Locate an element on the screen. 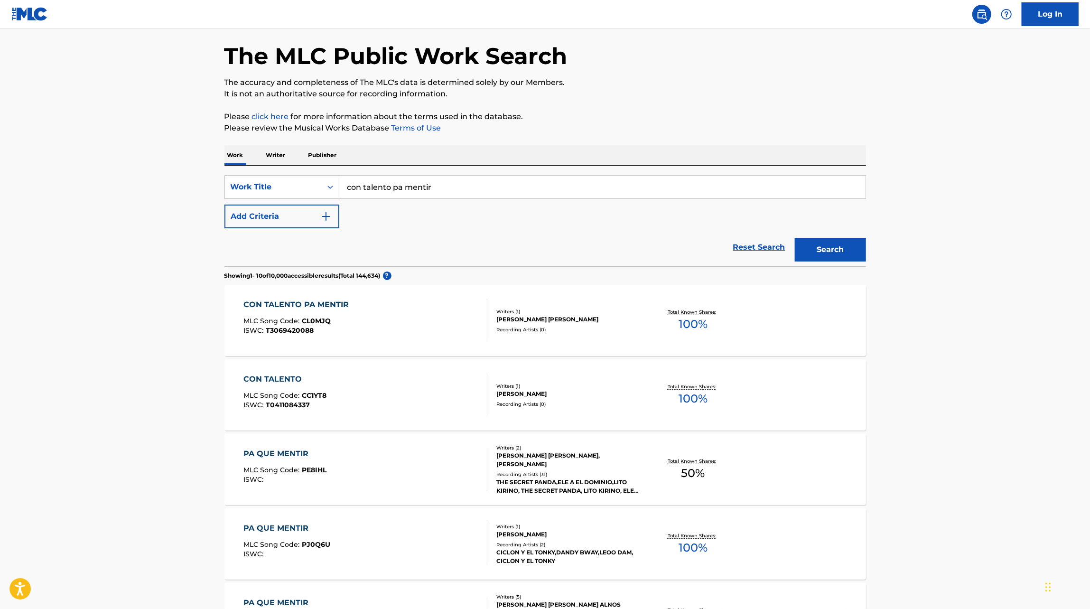  h1: The MLC Public Work Search is located at coordinates (396, 56).